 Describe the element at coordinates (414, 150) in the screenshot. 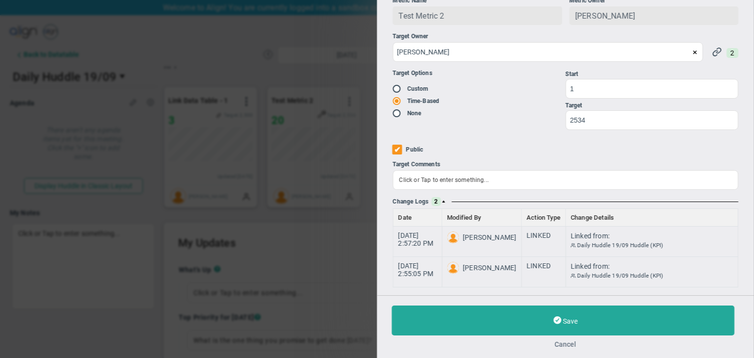

I see `label: Public Targets can be used by other people` at that location.